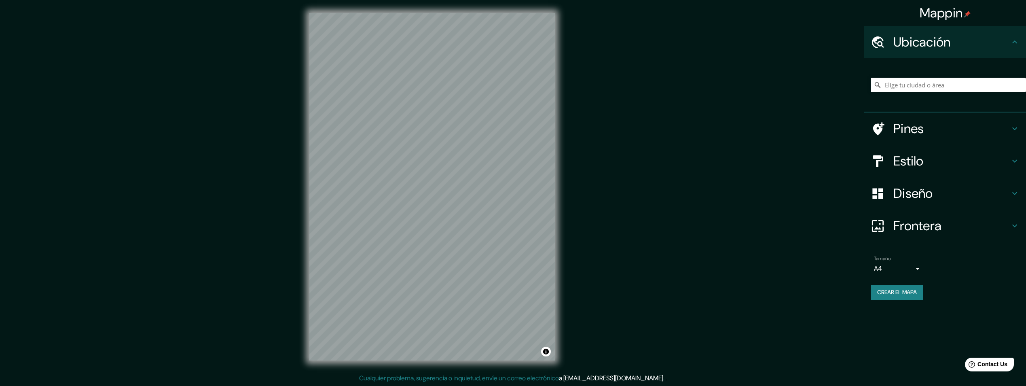 The height and width of the screenshot is (386, 1026). I want to click on h4: Estilo, so click(952, 161).